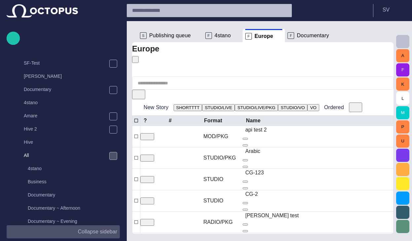 The image size is (412, 241). What do you see at coordinates (222, 36) in the screenshot?
I see `div: F4stano` at bounding box center [222, 36].